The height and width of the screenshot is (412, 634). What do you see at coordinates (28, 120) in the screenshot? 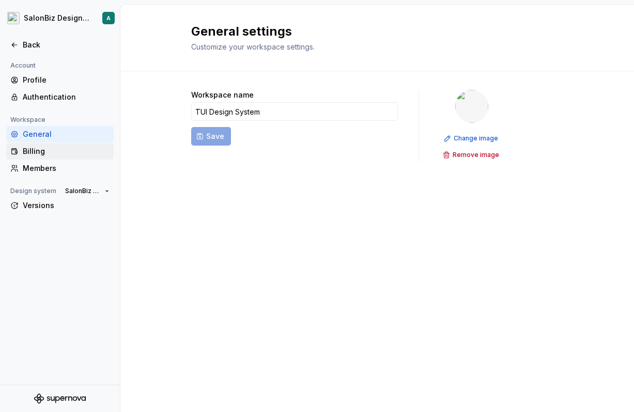
I see `div: Workspace` at bounding box center [28, 120].